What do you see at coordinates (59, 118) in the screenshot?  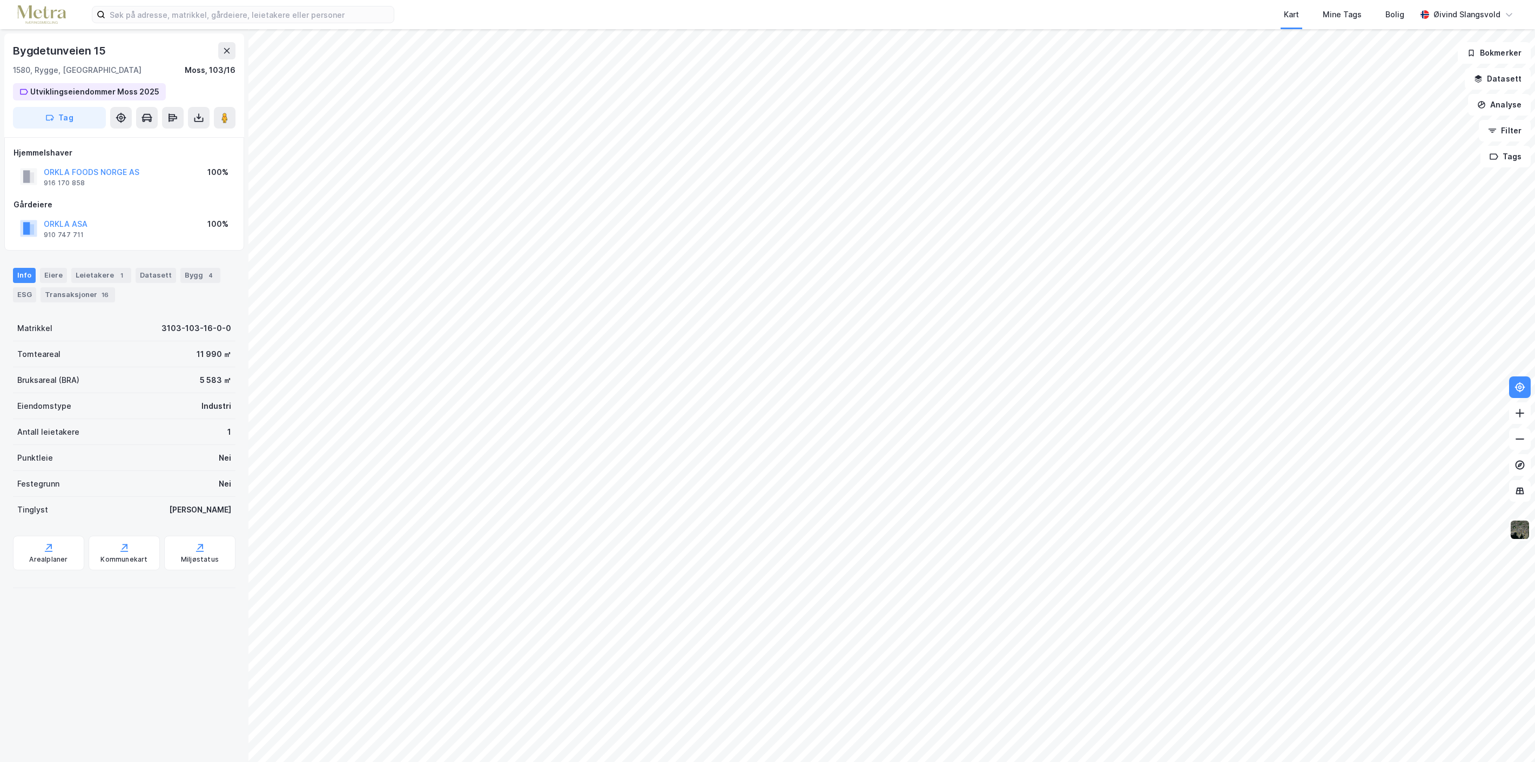 I see `button: Tag` at bounding box center [59, 118].